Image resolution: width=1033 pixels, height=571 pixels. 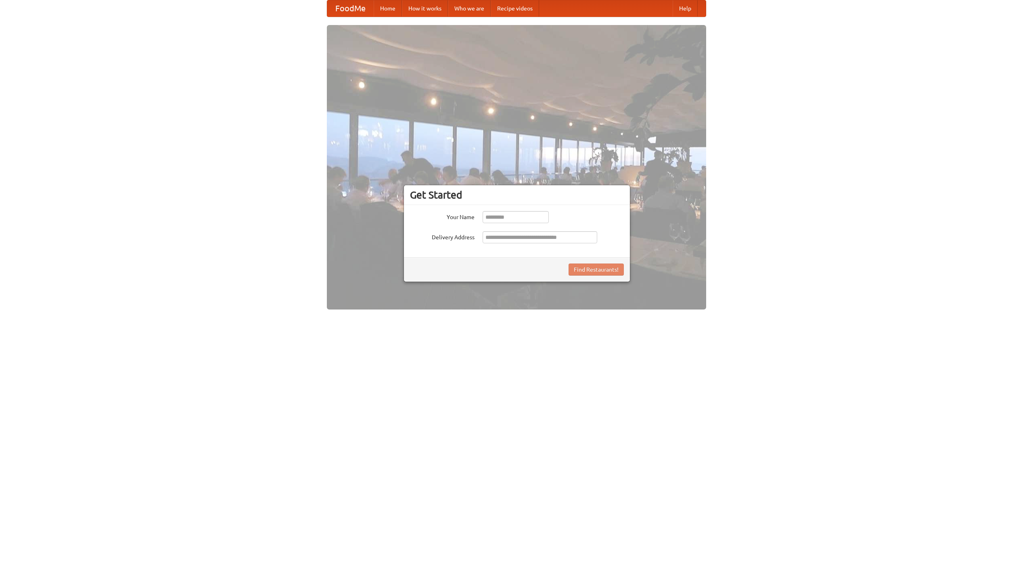 I want to click on a: Home, so click(x=388, y=8).